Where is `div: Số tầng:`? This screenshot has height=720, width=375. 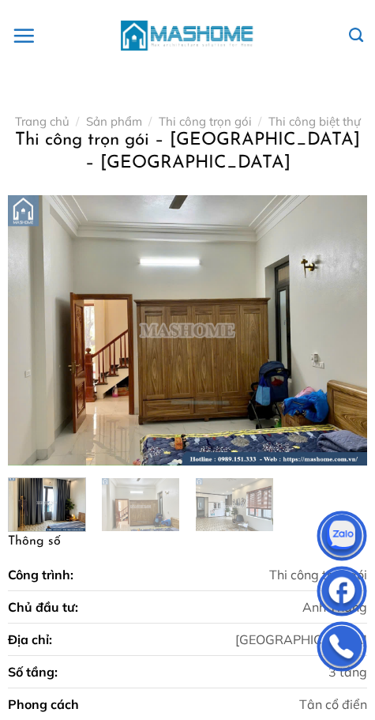 div: Số tầng: is located at coordinates (32, 672).